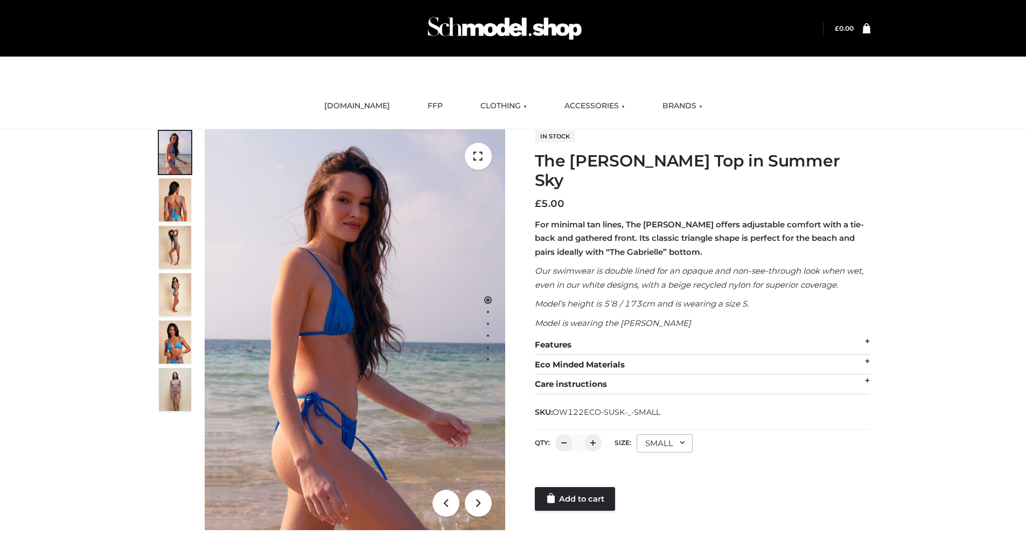 The width and height of the screenshot is (1026, 535). I want to click on img: 4.Alex-top_CN-1-1-2.jpg, so click(175, 247).